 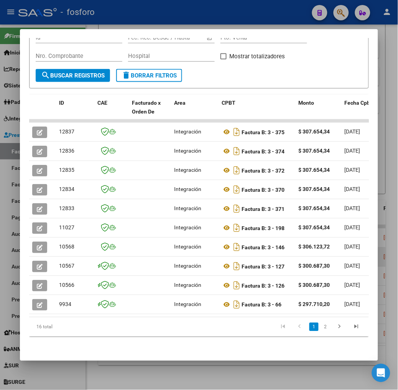 What do you see at coordinates (314, 247) in the screenshot?
I see `strong: $ 306.123,72` at bounding box center [314, 247].